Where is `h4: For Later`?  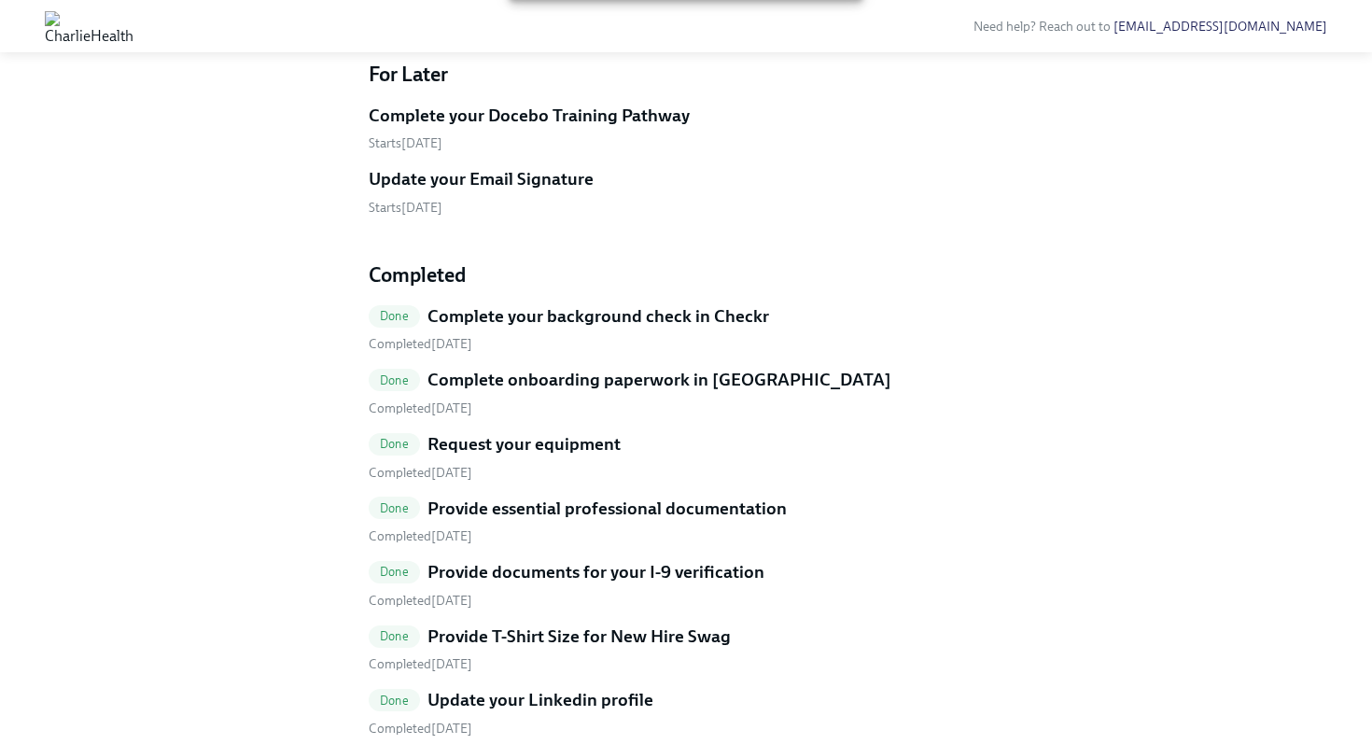
h4: For Later is located at coordinates (686, 75).